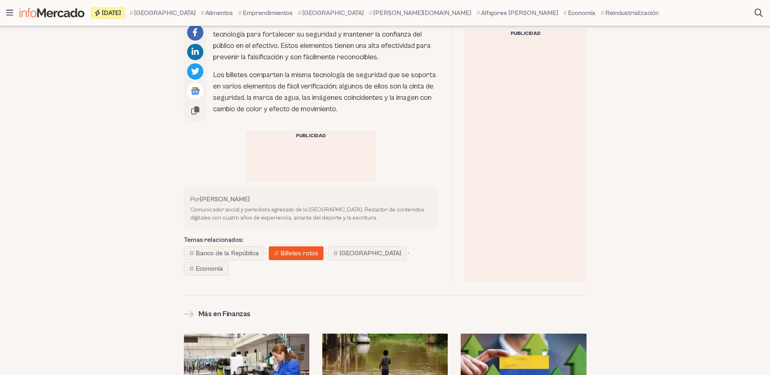 Image resolution: width=770 pixels, height=375 pixels. I want to click on a: Más en Finanzas, so click(217, 314).